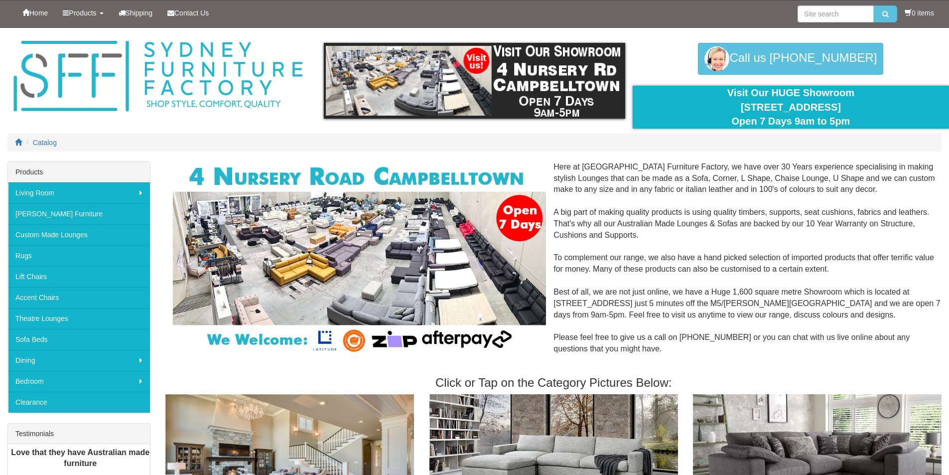  I want to click on div: Testimonials, so click(79, 433).